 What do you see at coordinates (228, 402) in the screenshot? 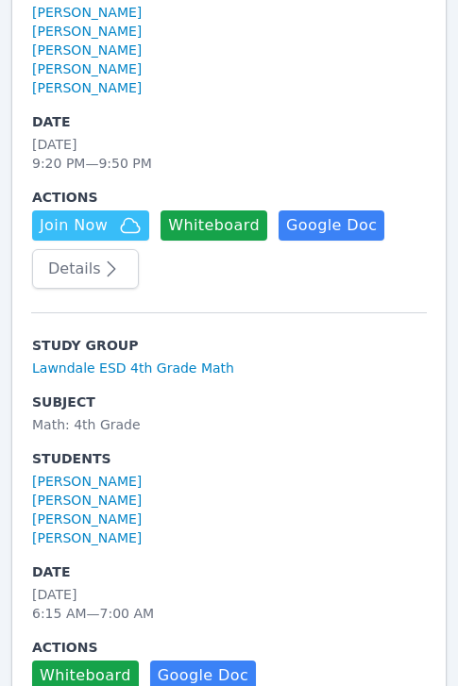
I see `span: Subject` at bounding box center [228, 402].